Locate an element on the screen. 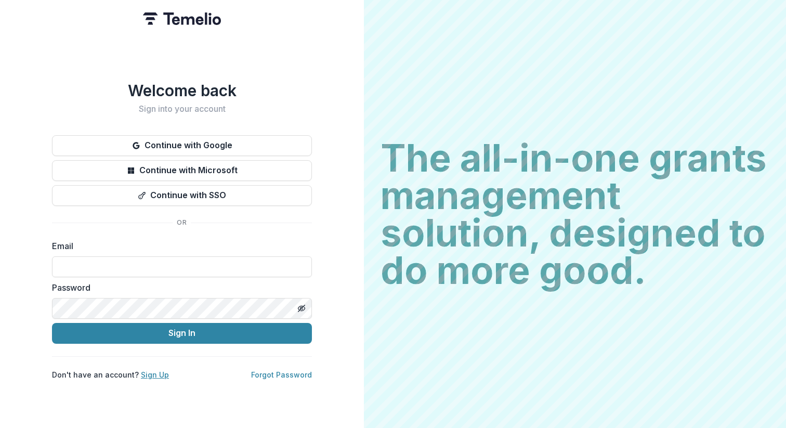 This screenshot has height=428, width=786. p: Don't have an account? is located at coordinates (110, 374).